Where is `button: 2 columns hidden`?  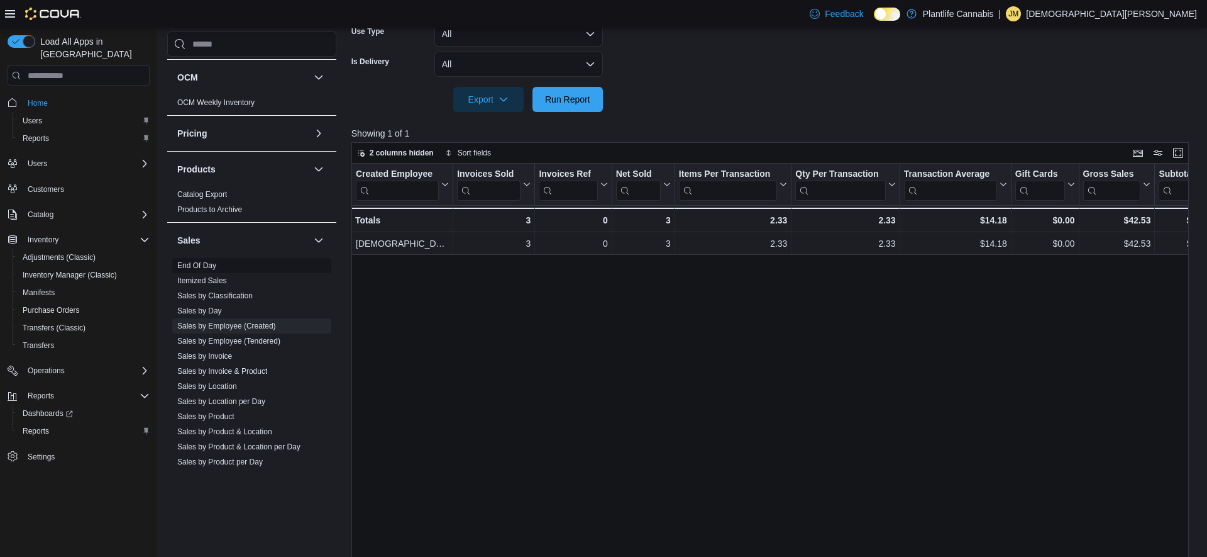
button: 2 columns hidden is located at coordinates (396, 153).